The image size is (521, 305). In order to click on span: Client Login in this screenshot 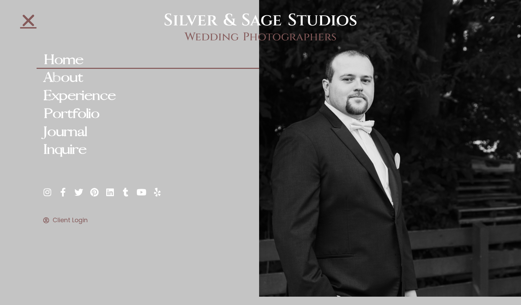, I will do `click(69, 220)`.